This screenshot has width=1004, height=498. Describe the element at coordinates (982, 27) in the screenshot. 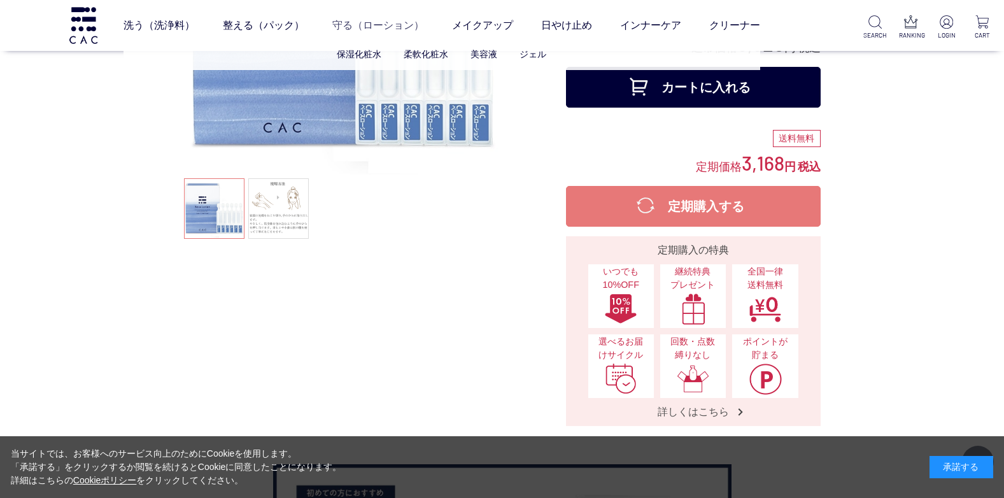

I see `a: CART` at that location.